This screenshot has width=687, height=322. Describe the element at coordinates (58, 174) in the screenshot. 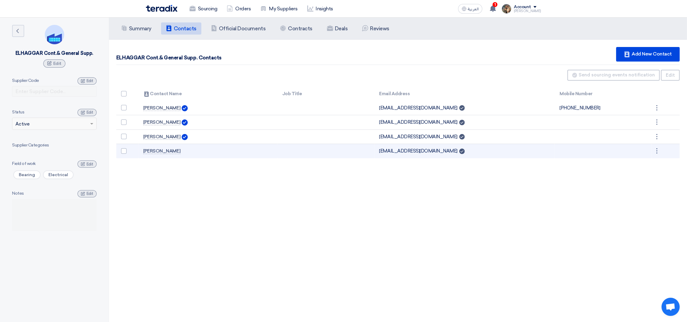

I see `span: Electrical` at that location.